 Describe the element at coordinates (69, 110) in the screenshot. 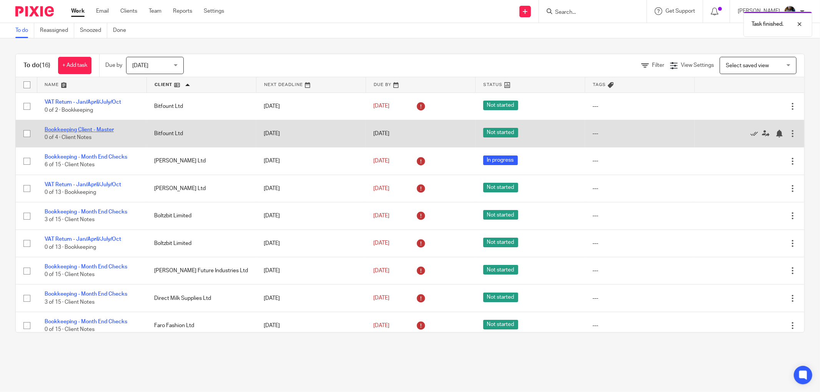

I see `span: 0 of 2 · Bookkeeping` at that location.